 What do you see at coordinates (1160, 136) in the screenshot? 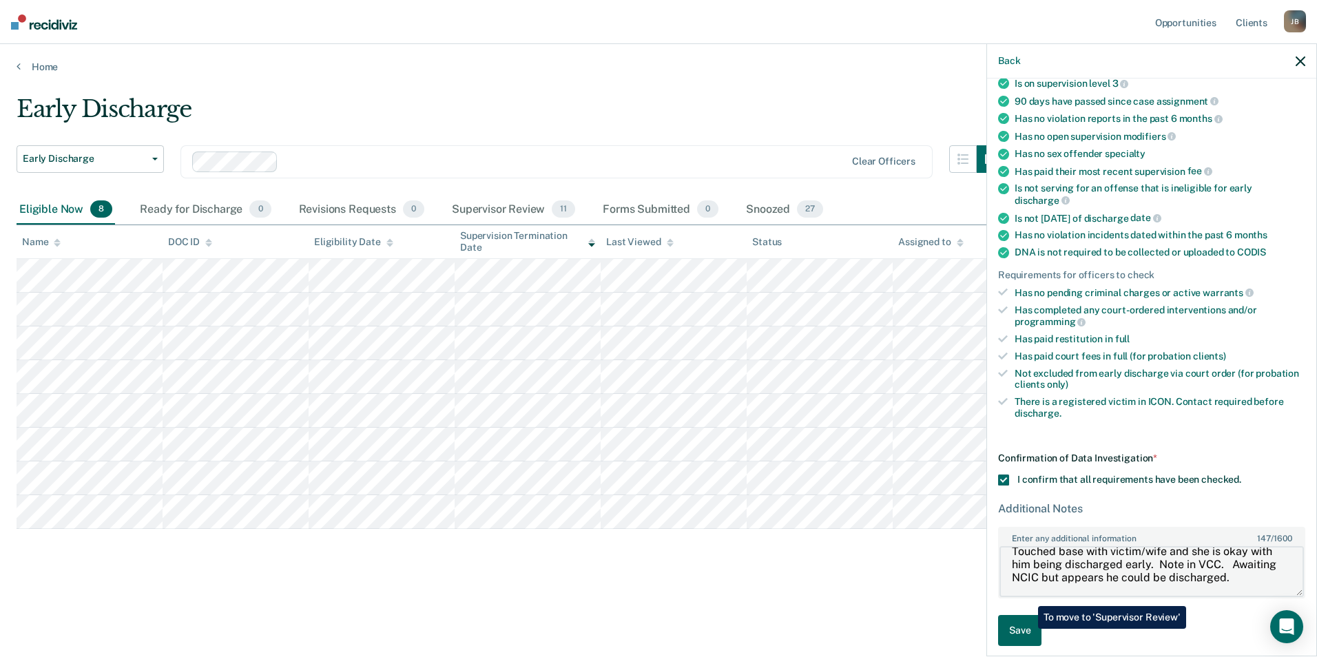
I see `div: Has no open supervision` at bounding box center [1160, 136].